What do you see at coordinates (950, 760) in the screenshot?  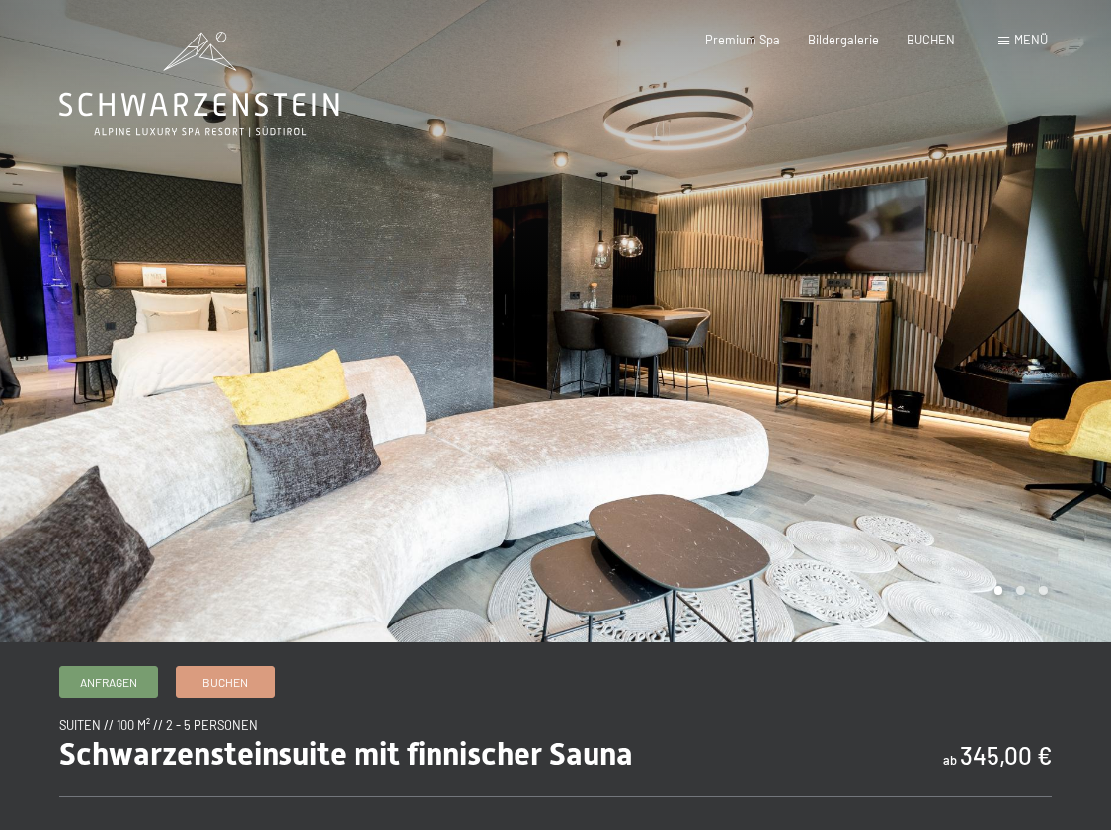 I see `span: ab` at bounding box center [950, 760].